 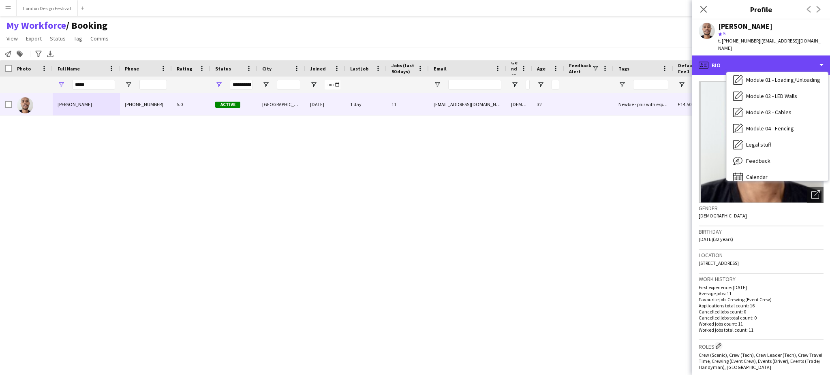 I want to click on a: Export, so click(x=34, y=38).